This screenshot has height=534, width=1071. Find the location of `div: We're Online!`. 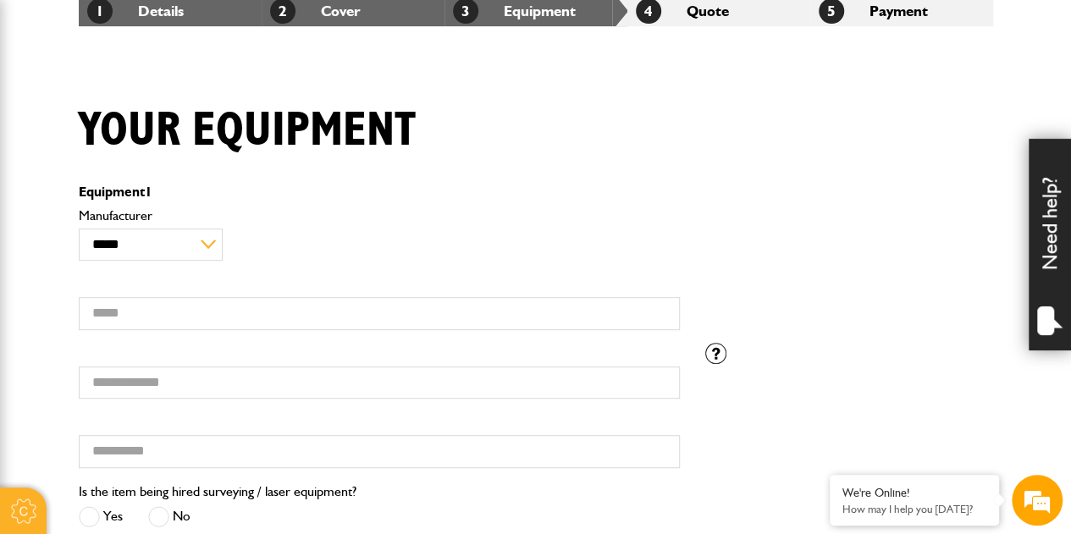

div: We're Online! is located at coordinates (915, 493).